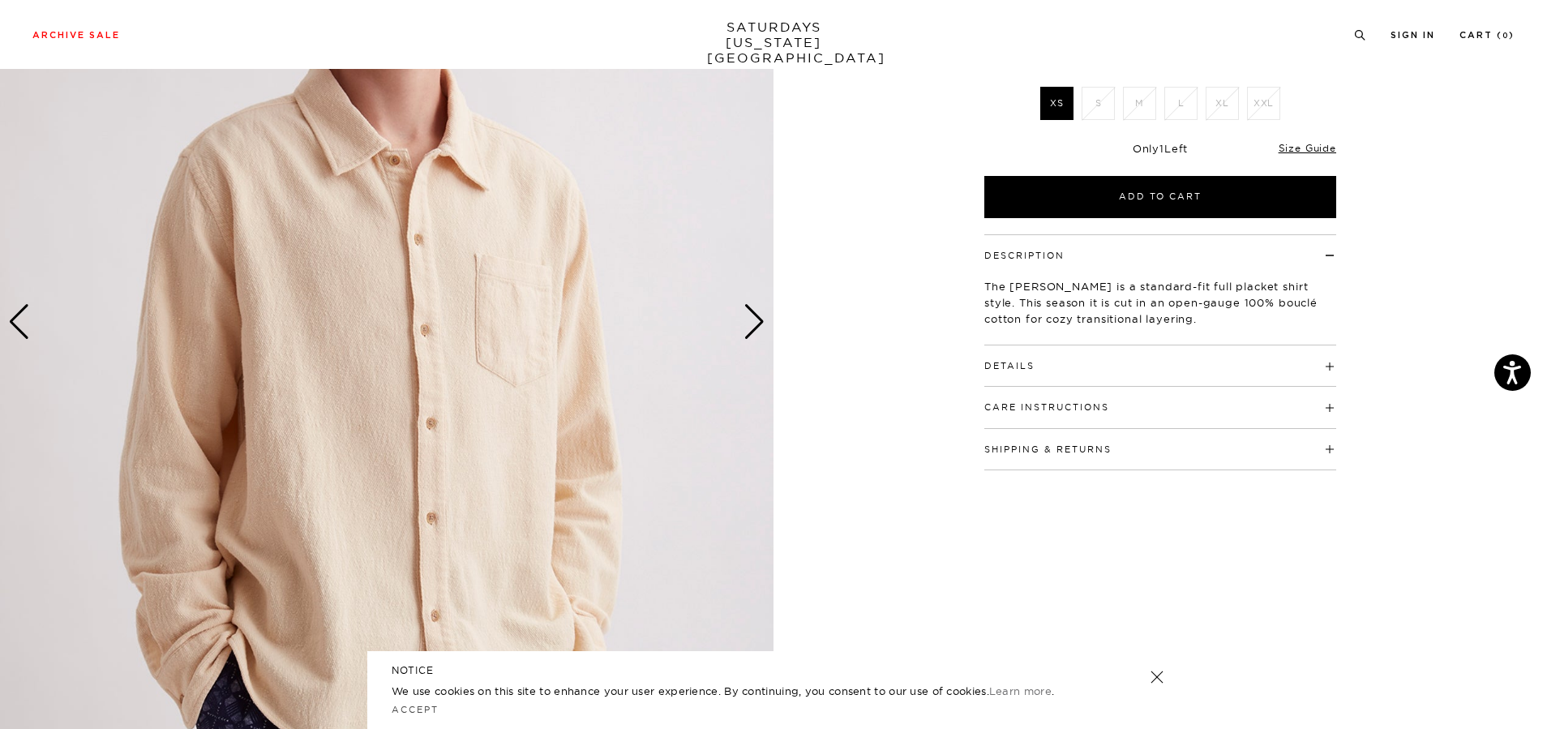  What do you see at coordinates (1162, 148) in the screenshot?
I see `span: 1` at bounding box center [1162, 148].